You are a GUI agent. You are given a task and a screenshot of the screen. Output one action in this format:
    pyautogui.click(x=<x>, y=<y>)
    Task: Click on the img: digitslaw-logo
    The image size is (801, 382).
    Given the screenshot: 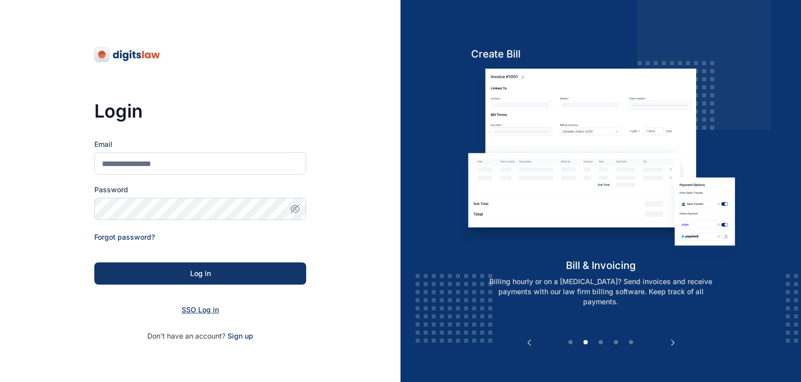 What is the action you would take?
    pyautogui.click(x=128, y=54)
    